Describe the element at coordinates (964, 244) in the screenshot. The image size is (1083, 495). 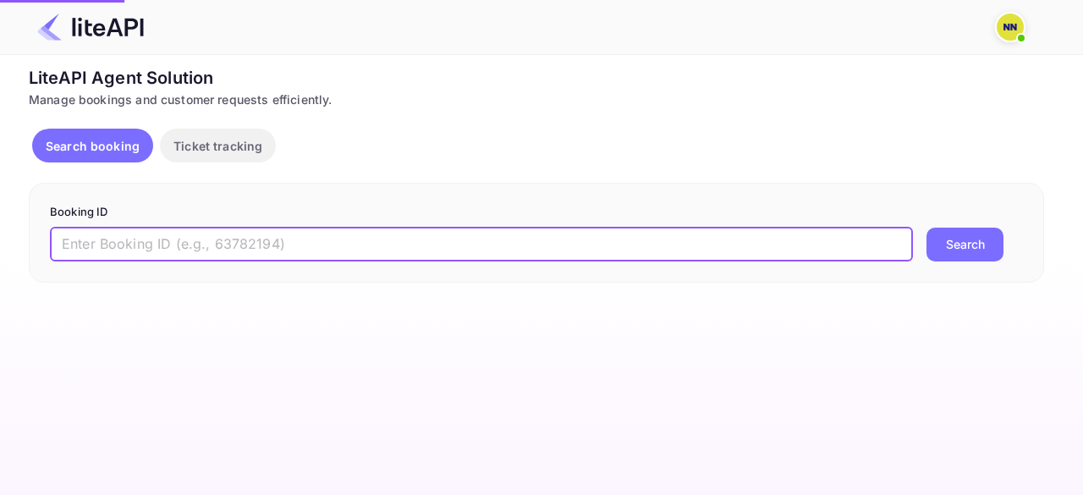
I see `button: Search` at that location.